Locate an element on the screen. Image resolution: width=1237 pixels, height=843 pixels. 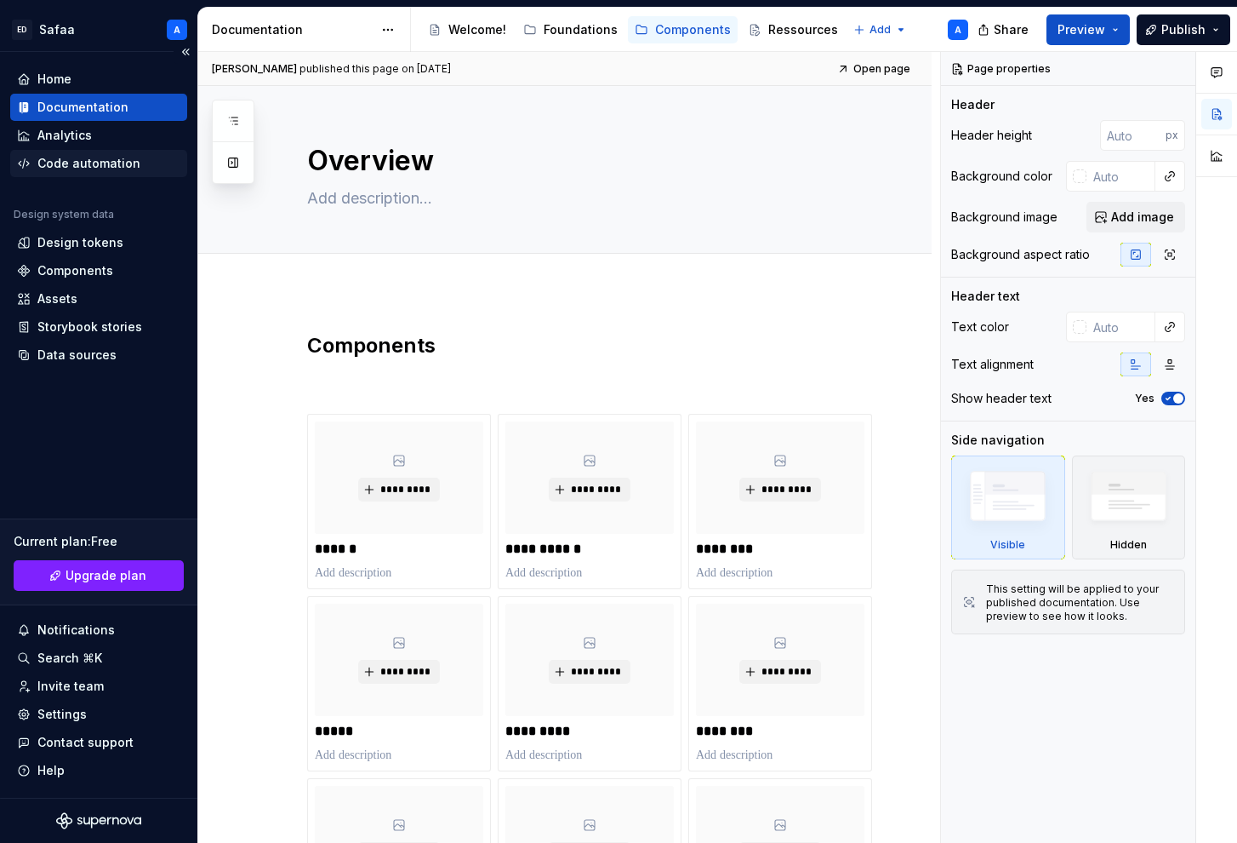
span: Publish is located at coordinates (1184, 30).